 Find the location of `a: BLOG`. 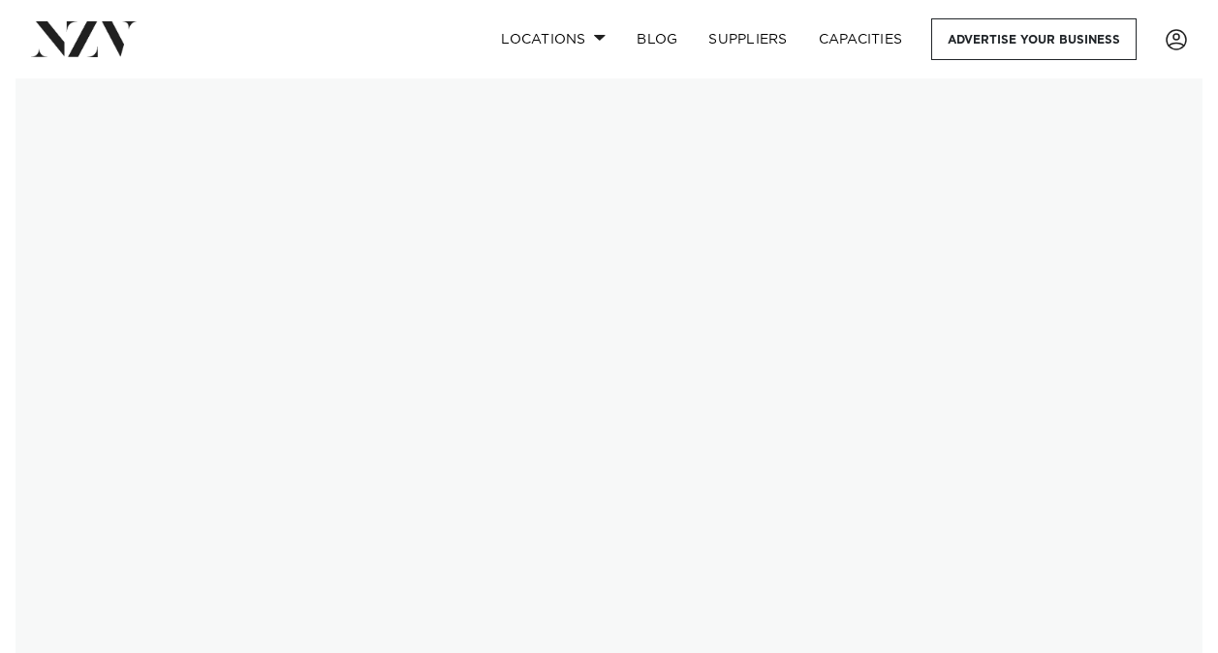

a: BLOG is located at coordinates (657, 39).